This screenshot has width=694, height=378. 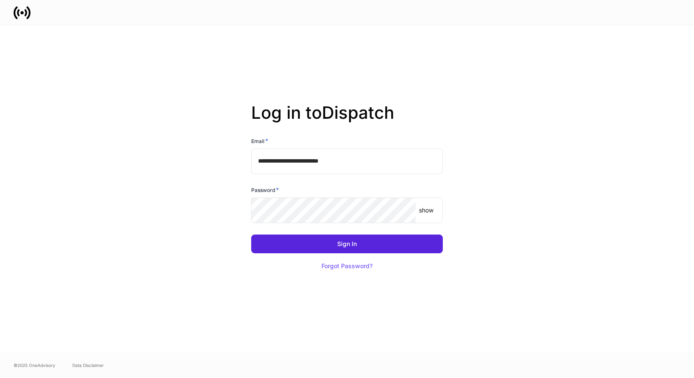 I want to click on div: Forgot Password?, so click(x=347, y=266).